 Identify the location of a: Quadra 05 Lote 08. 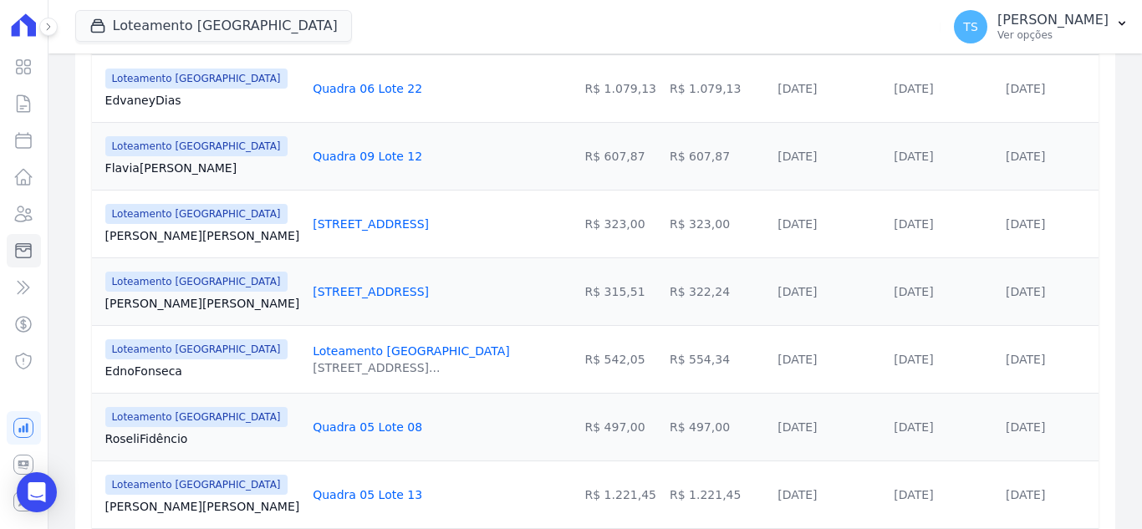
(367, 427).